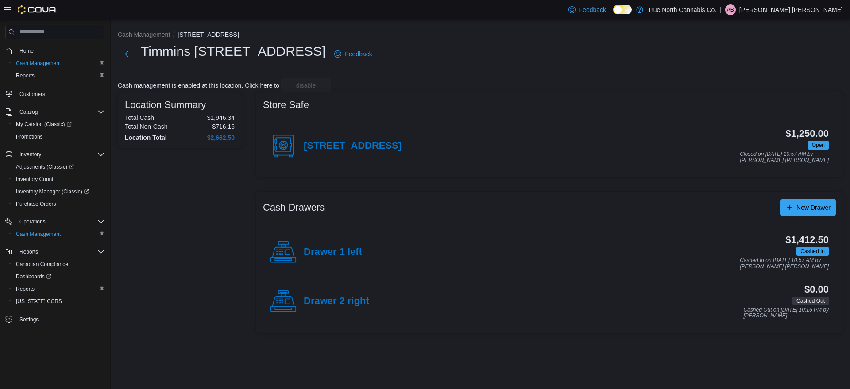 The image size is (850, 389). What do you see at coordinates (29, 320) in the screenshot?
I see `a: Settings` at bounding box center [29, 320].